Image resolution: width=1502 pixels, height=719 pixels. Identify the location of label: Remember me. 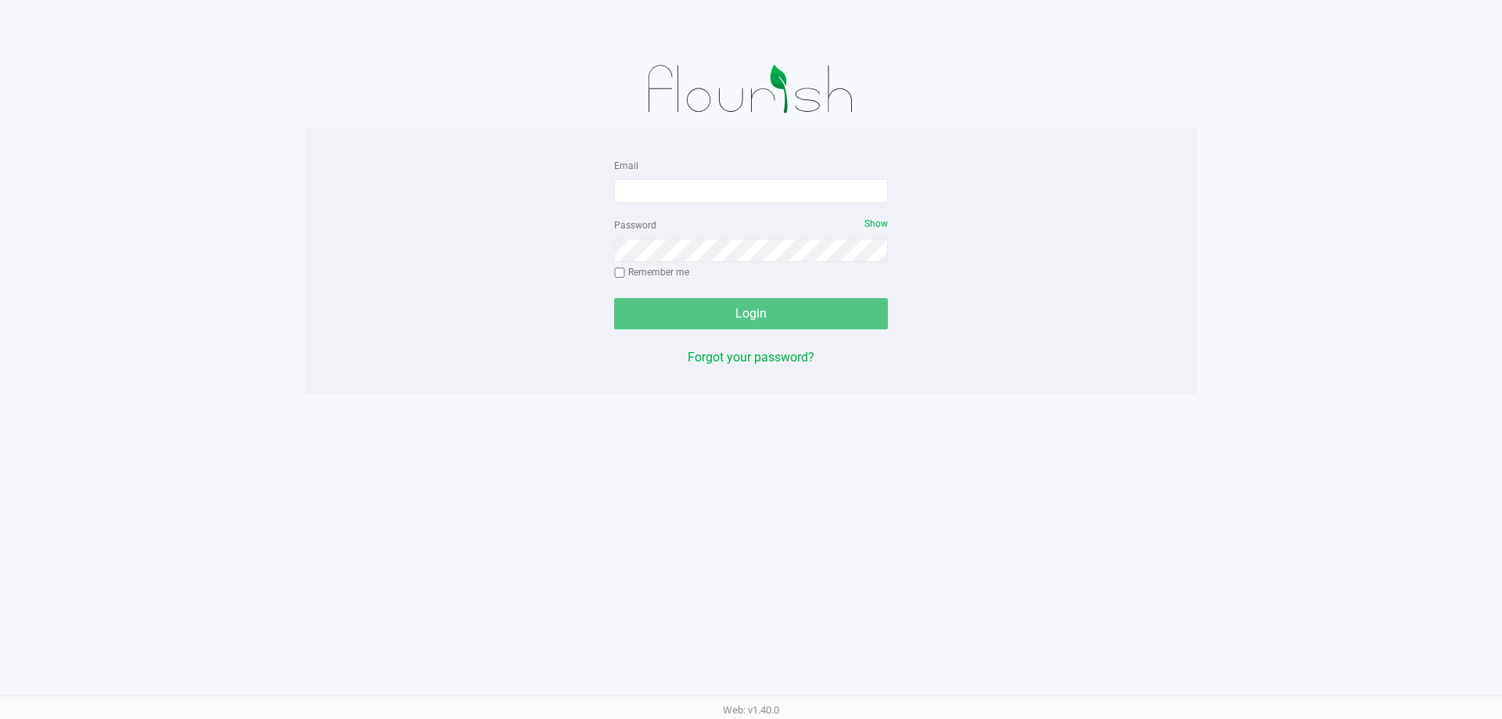
(652, 272).